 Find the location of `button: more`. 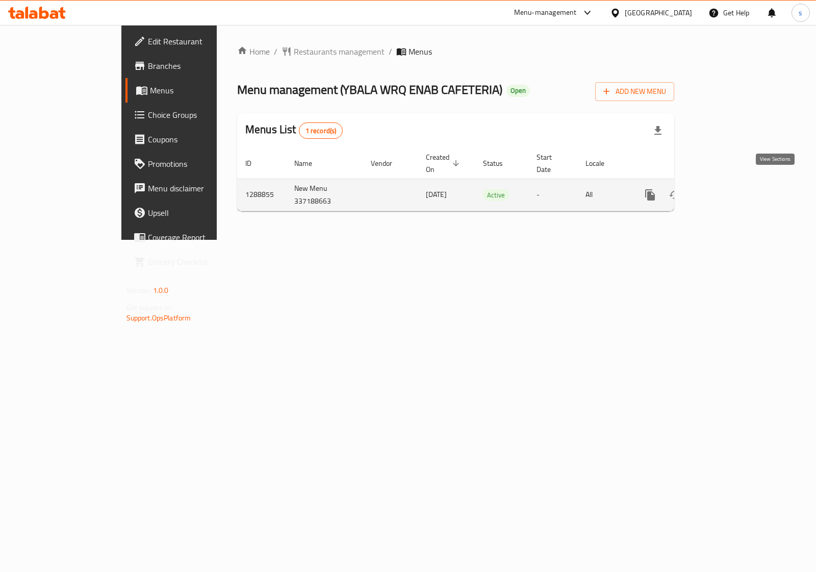

button: more is located at coordinates (650, 195).